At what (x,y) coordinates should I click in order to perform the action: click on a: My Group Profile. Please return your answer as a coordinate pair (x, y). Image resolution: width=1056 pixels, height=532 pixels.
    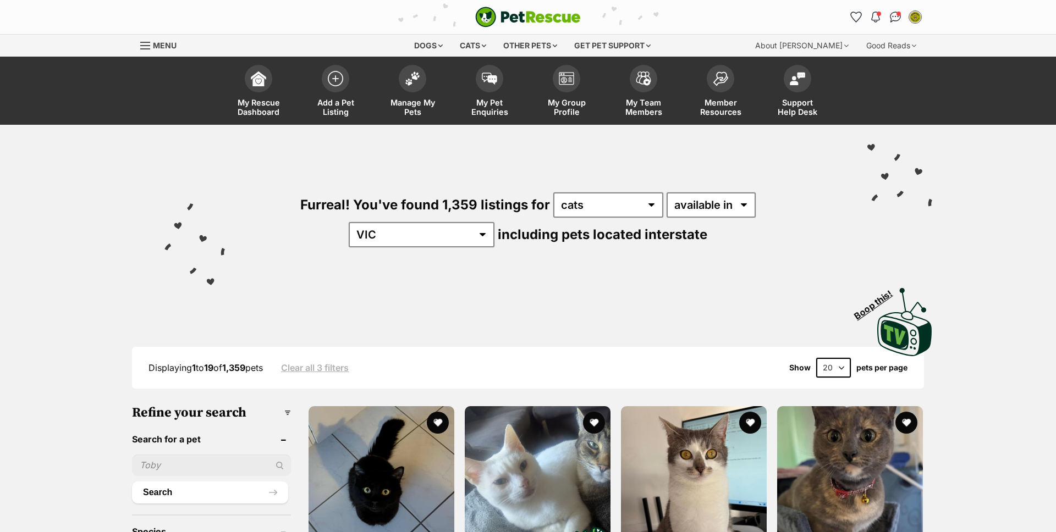
    Looking at the image, I should click on (566, 92).